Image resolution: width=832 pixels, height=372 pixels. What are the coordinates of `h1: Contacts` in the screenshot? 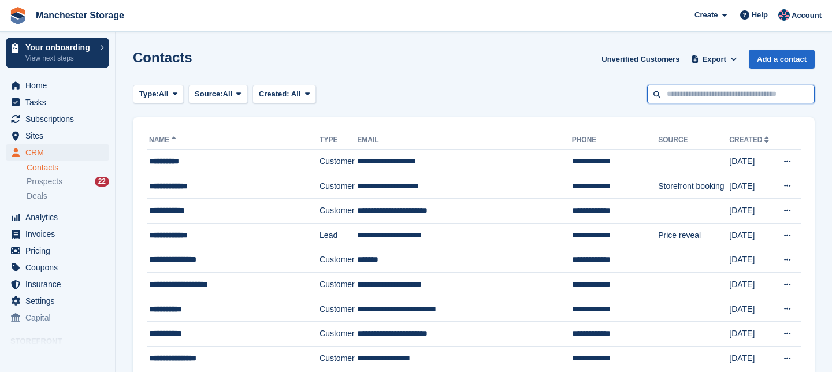 It's located at (162, 57).